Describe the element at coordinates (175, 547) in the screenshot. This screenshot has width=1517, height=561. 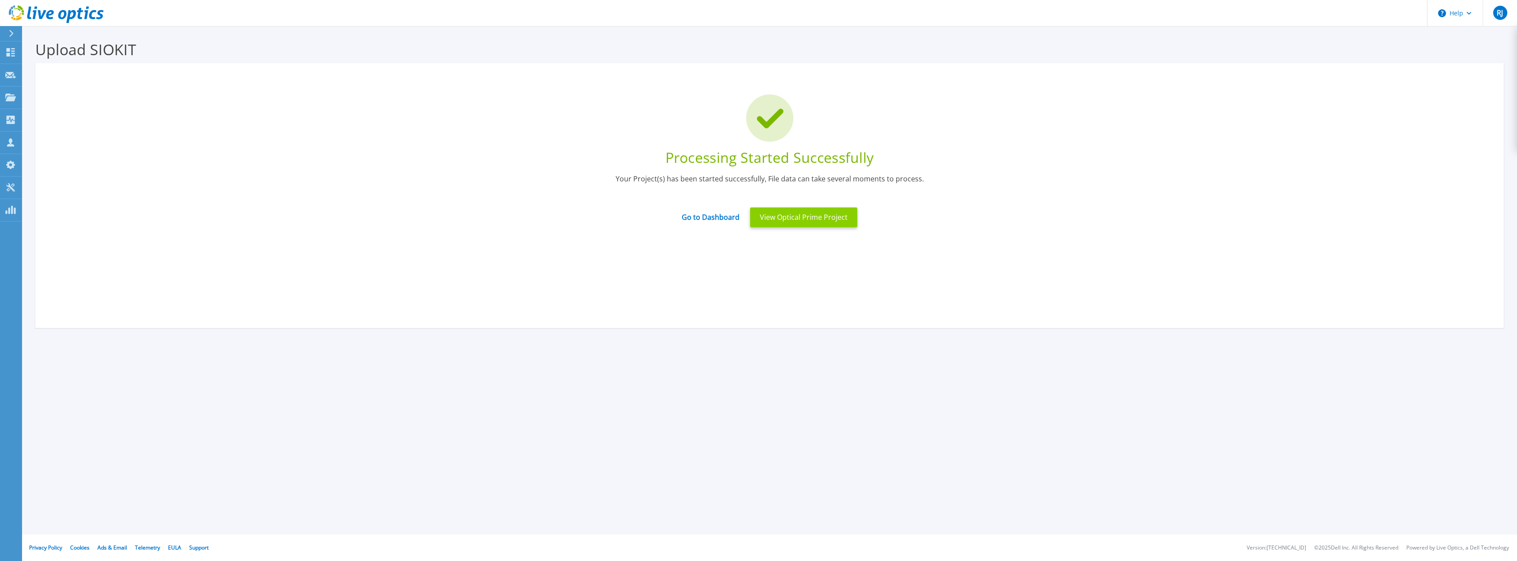
I see `a: EULA` at that location.